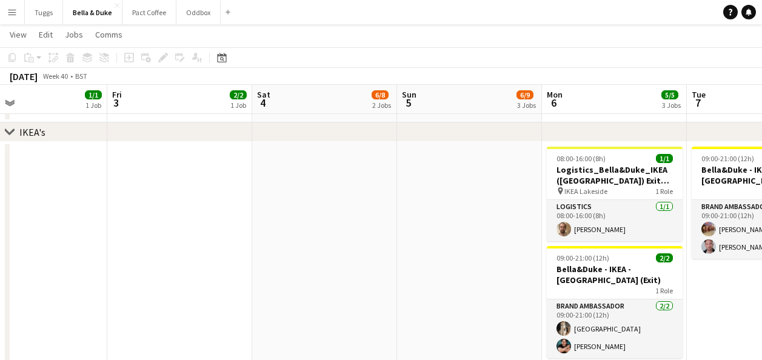  I want to click on span: Edit, so click(45, 35).